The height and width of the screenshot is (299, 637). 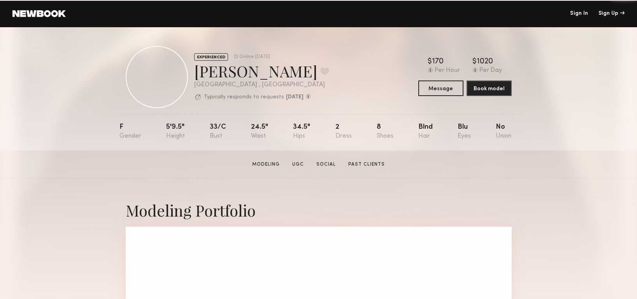 I want to click on a: Past Clients, so click(x=367, y=165).